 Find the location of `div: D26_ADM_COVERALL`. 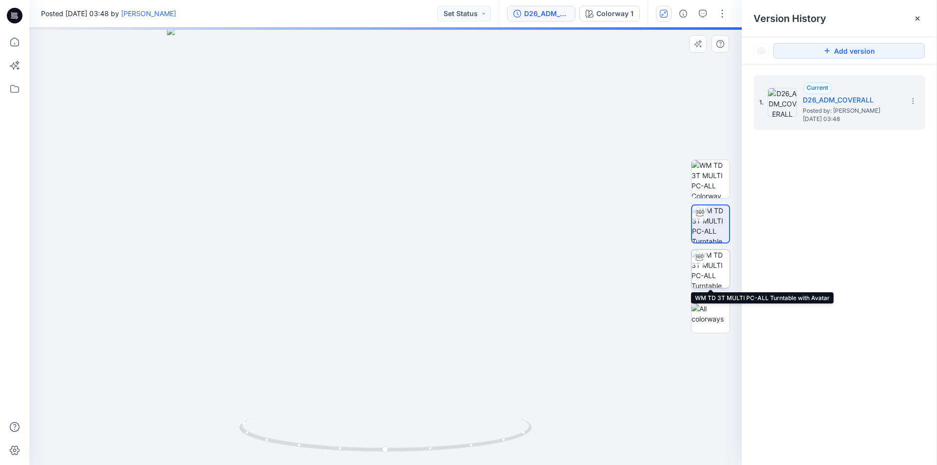

div: D26_ADM_COVERALL is located at coordinates (547, 14).